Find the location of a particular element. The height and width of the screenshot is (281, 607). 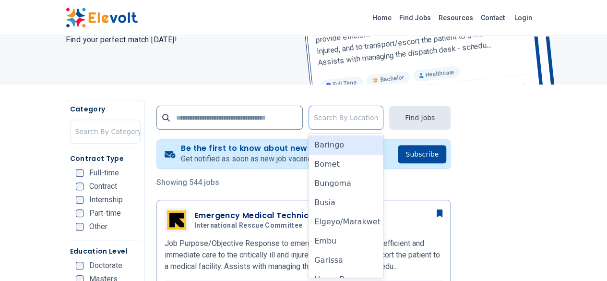

div: Elgeyo/Marakwet is located at coordinates (346, 222).